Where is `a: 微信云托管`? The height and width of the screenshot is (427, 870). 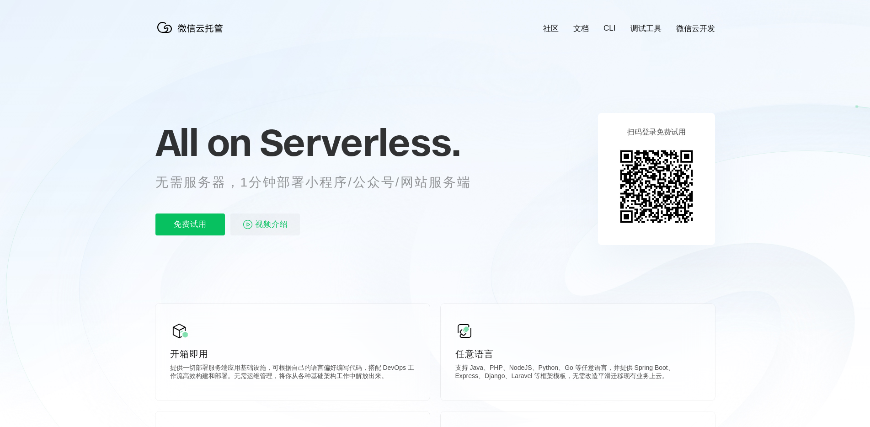
a: 微信云托管 is located at coordinates (192, 34).